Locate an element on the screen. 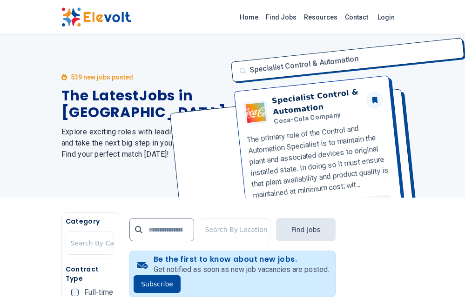  a: Home is located at coordinates (249, 17).